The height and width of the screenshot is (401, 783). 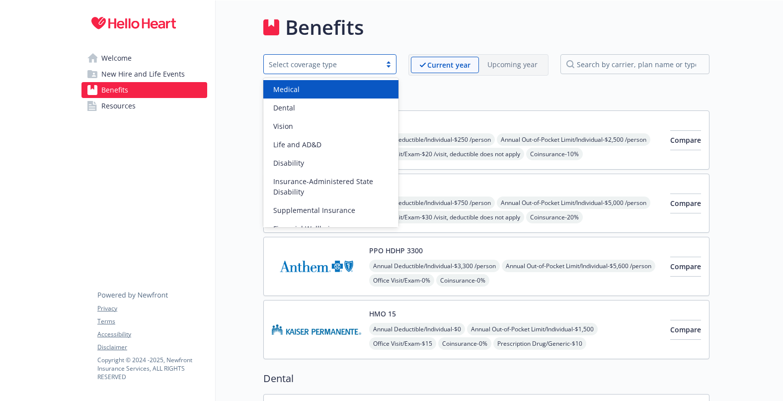 I want to click on h1: Benefits, so click(x=324, y=27).